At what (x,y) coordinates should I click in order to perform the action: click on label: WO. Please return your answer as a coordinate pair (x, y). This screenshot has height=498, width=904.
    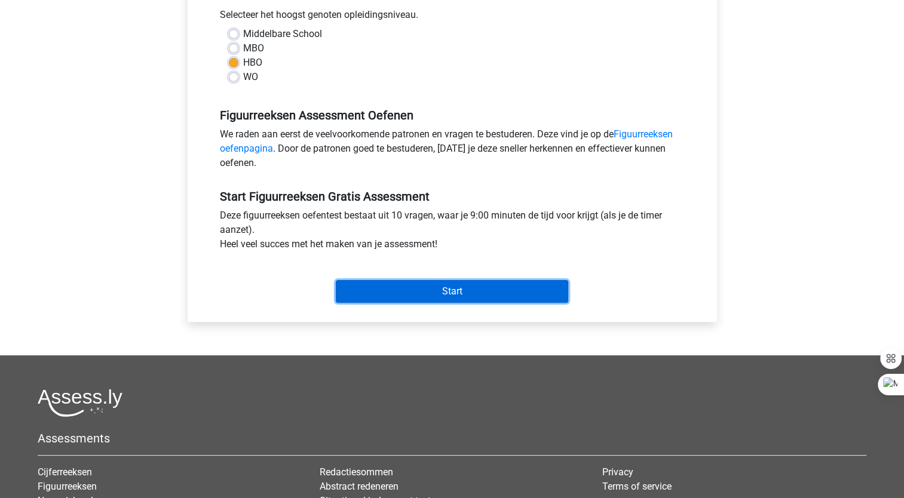
    Looking at the image, I should click on (250, 77).